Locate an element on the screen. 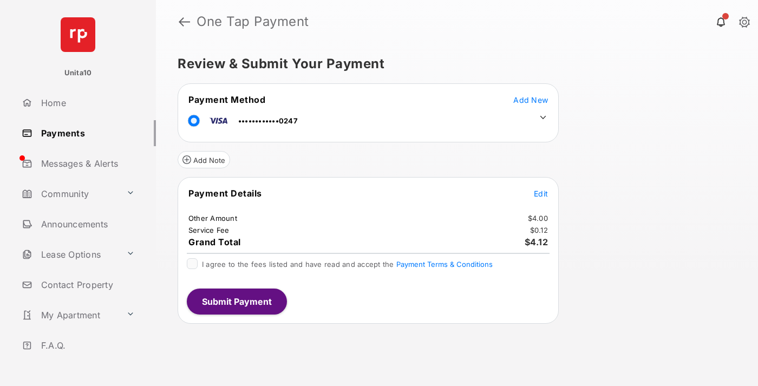 The width and height of the screenshot is (758, 386). span: I agree to the fees listed and have read and accept the is located at coordinates (347, 264).